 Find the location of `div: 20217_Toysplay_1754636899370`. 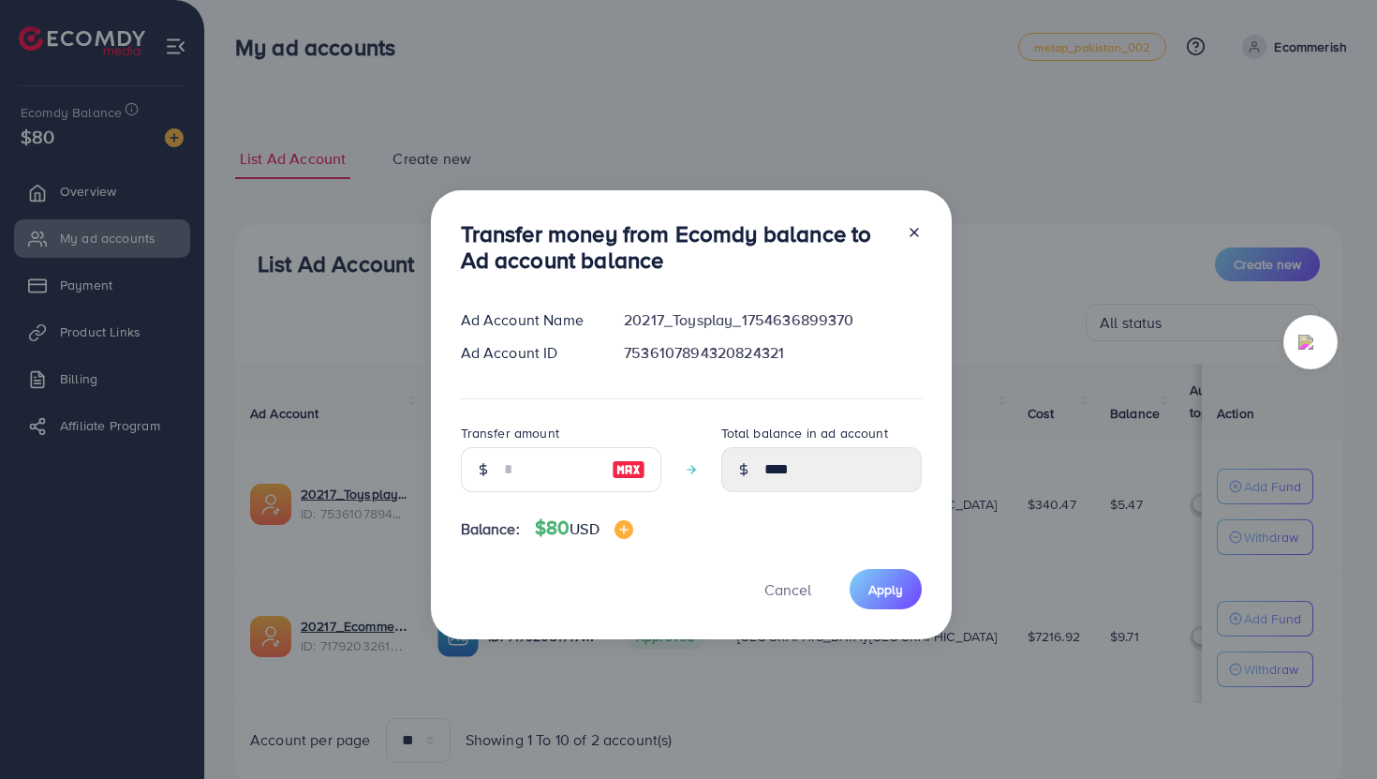

div: 20217_Toysplay_1754636899370 is located at coordinates (772, 320).